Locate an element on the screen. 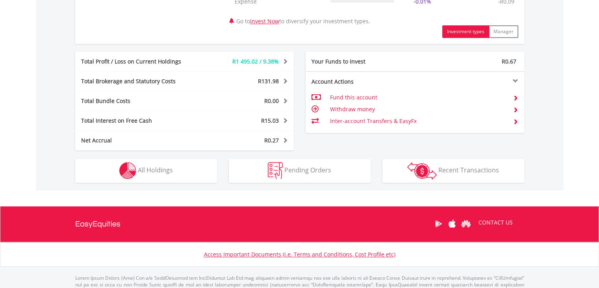  span: Pending Orders is located at coordinates (308, 170).